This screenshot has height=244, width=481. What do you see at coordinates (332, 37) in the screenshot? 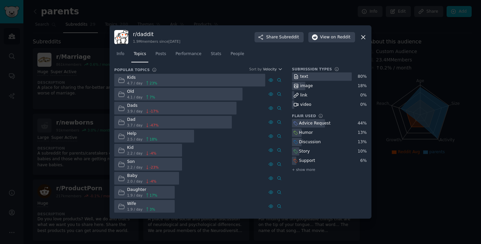
I see `button: Viewon Reddit` at bounding box center [332, 37].